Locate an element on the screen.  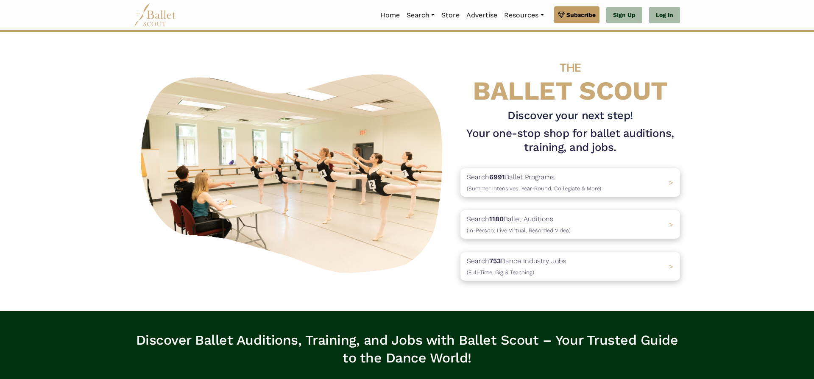
p: Search Ballet Programs is located at coordinates (534, 182).